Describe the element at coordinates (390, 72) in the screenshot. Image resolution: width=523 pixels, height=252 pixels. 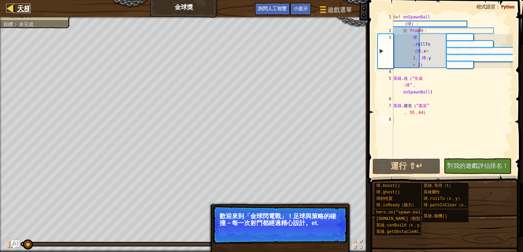
I see `font: 4` at that location.